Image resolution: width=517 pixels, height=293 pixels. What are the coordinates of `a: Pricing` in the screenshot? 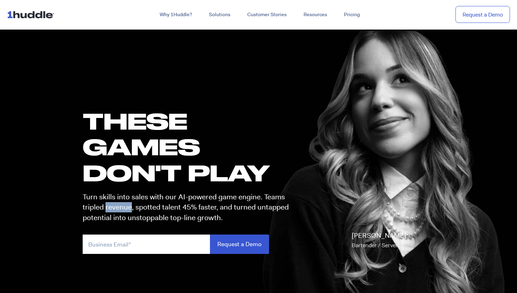 It's located at (352, 15).